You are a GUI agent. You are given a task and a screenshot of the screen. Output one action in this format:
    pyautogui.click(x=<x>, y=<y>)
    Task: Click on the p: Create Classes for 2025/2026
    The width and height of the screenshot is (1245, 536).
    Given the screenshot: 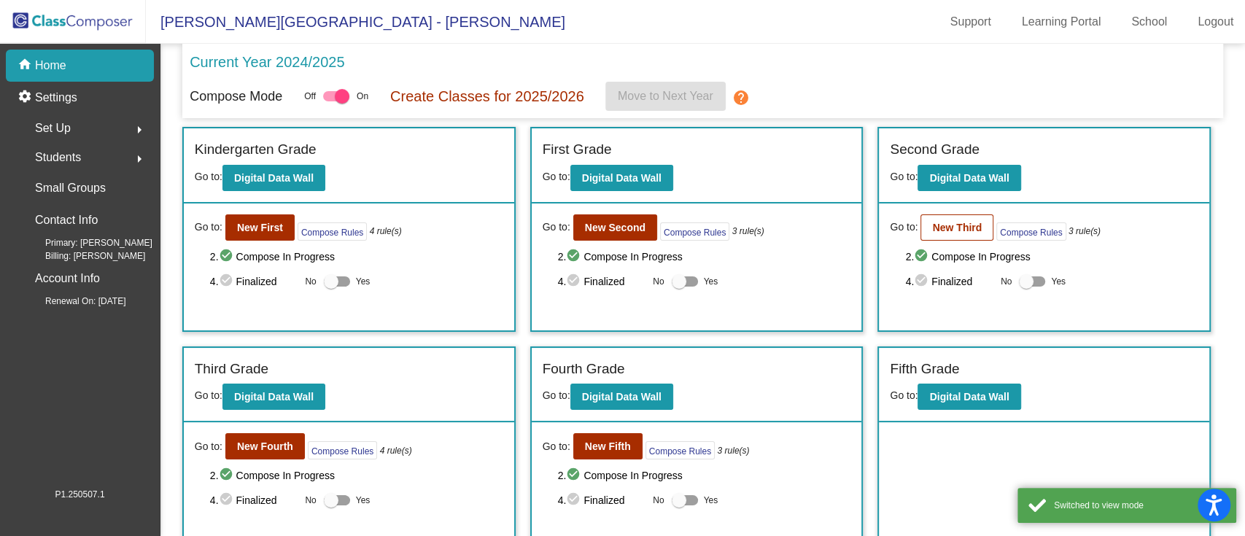 What is the action you would take?
    pyautogui.click(x=487, y=96)
    